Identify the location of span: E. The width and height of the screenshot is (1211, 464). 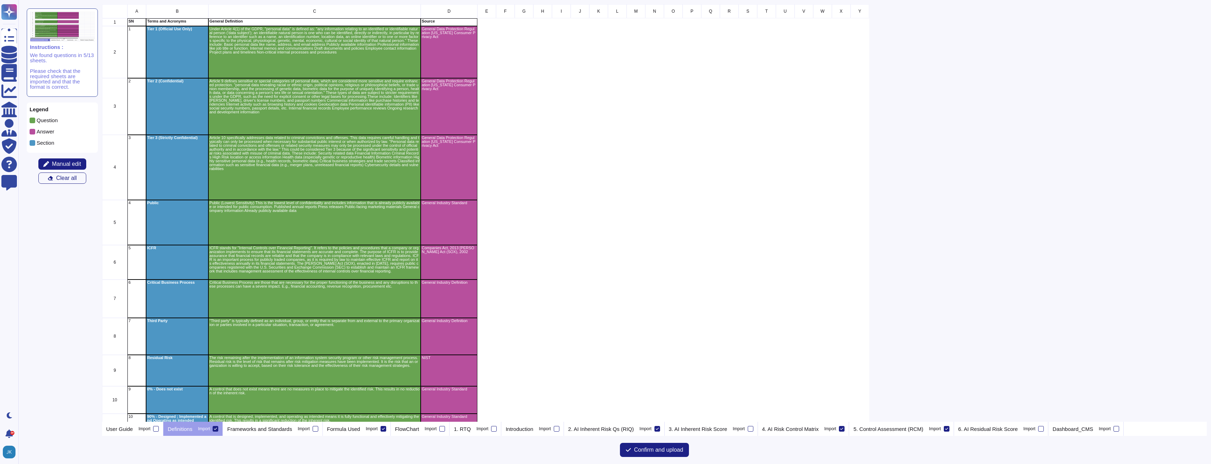
(487, 11).